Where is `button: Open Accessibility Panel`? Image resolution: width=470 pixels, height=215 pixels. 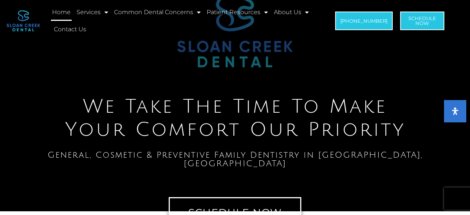 button: Open Accessibility Panel is located at coordinates (455, 111).